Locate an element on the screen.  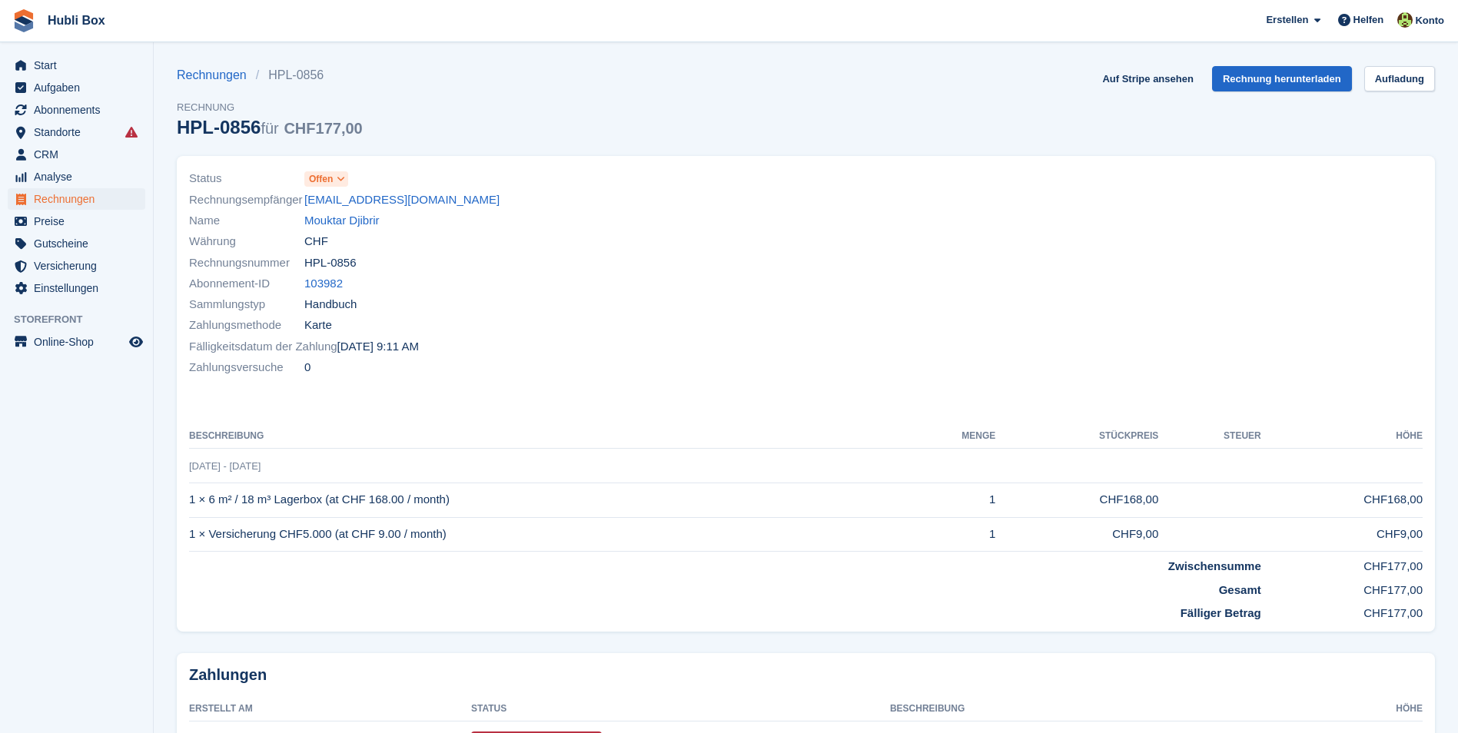
td: 1 × Versicherung CHF5.000 (at CHF 9.00 / month) is located at coordinates (546, 534).